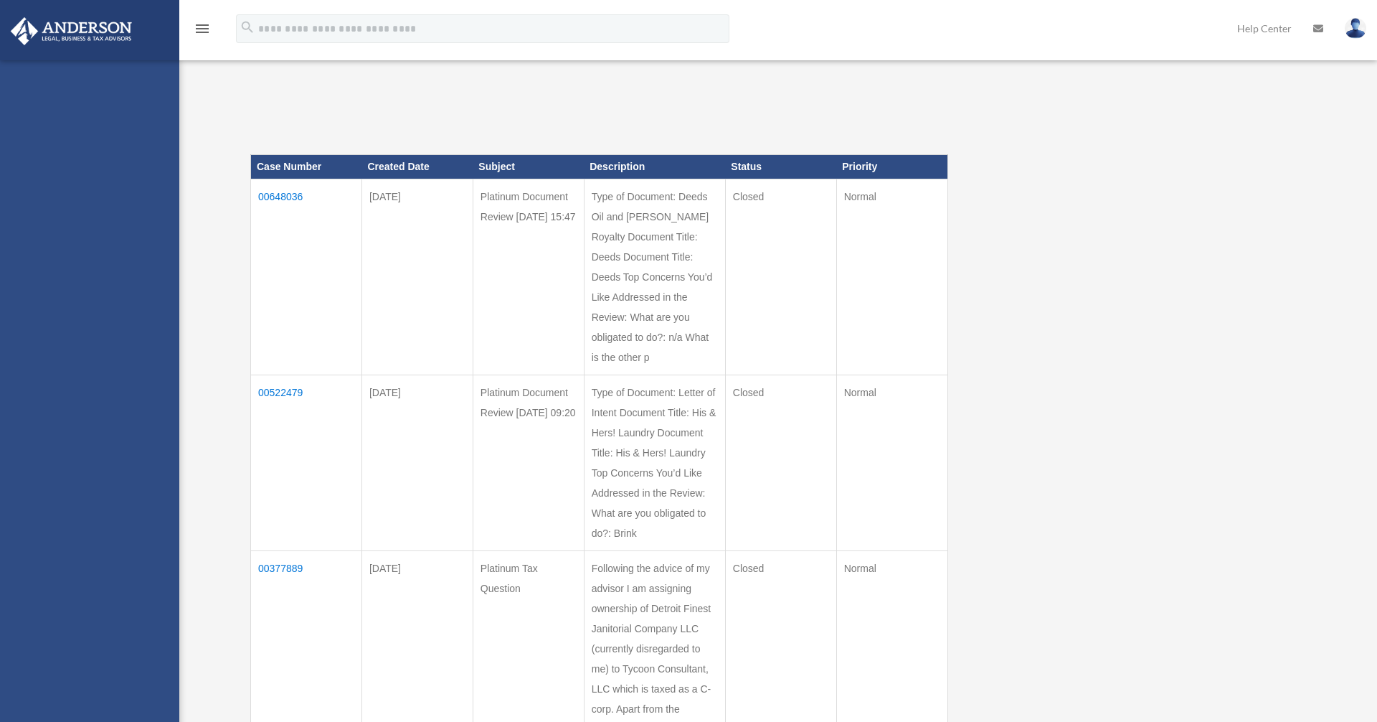  Describe the element at coordinates (892, 167) in the screenshot. I see `th: Priority` at that location.